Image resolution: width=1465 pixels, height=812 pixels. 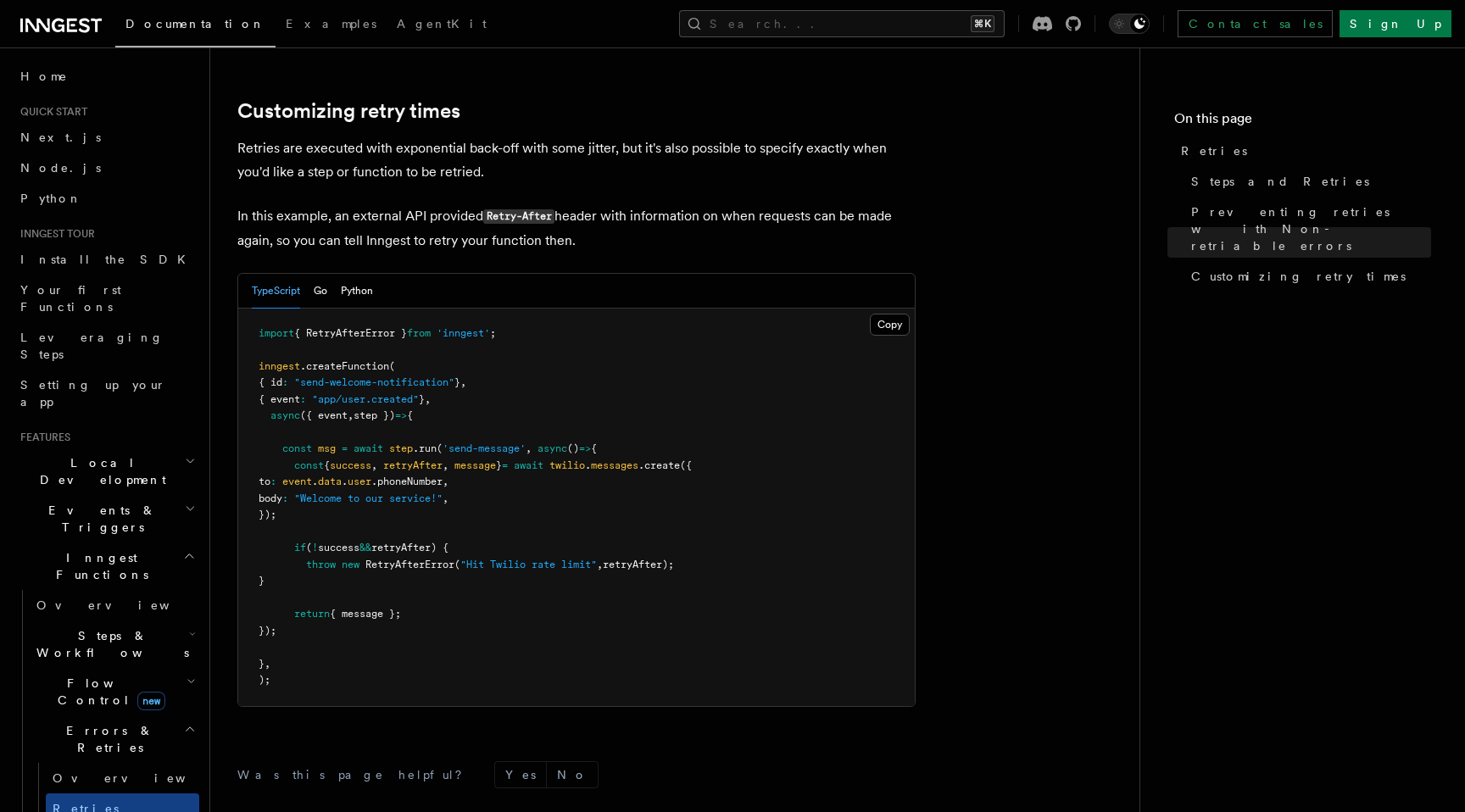 What do you see at coordinates (93, 394) in the screenshot?
I see `span: Setting up your app` at bounding box center [93, 394].